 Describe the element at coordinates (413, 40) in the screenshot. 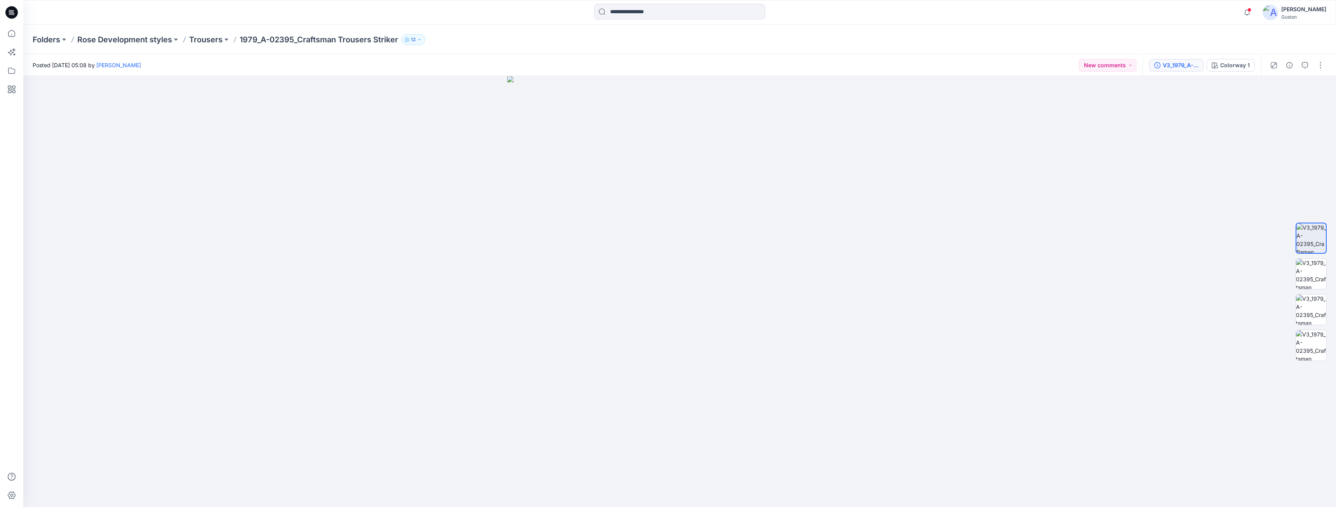

I see `button: 12` at that location.